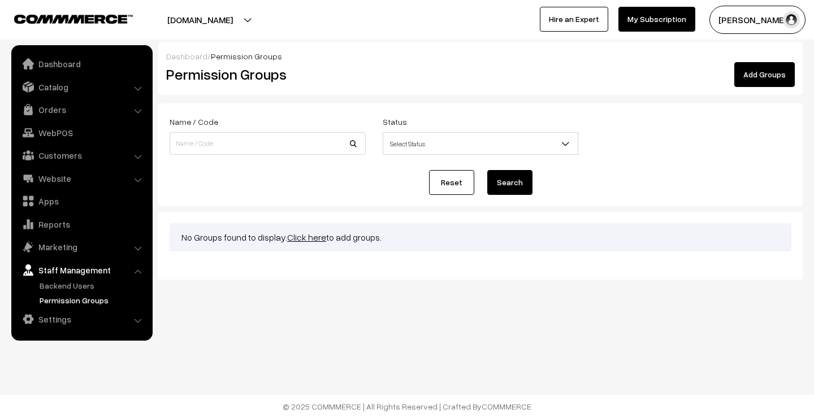 This screenshot has height=418, width=814. What do you see at coordinates (81, 110) in the screenshot?
I see `a: Orders` at bounding box center [81, 110].